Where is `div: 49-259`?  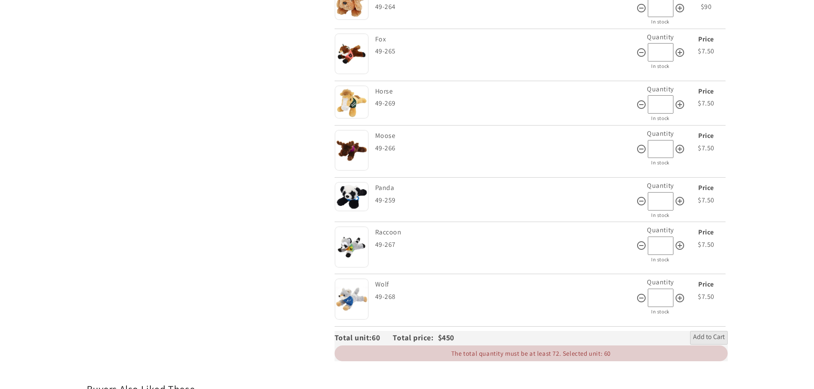
div: 49-259 is located at coordinates (505, 200).